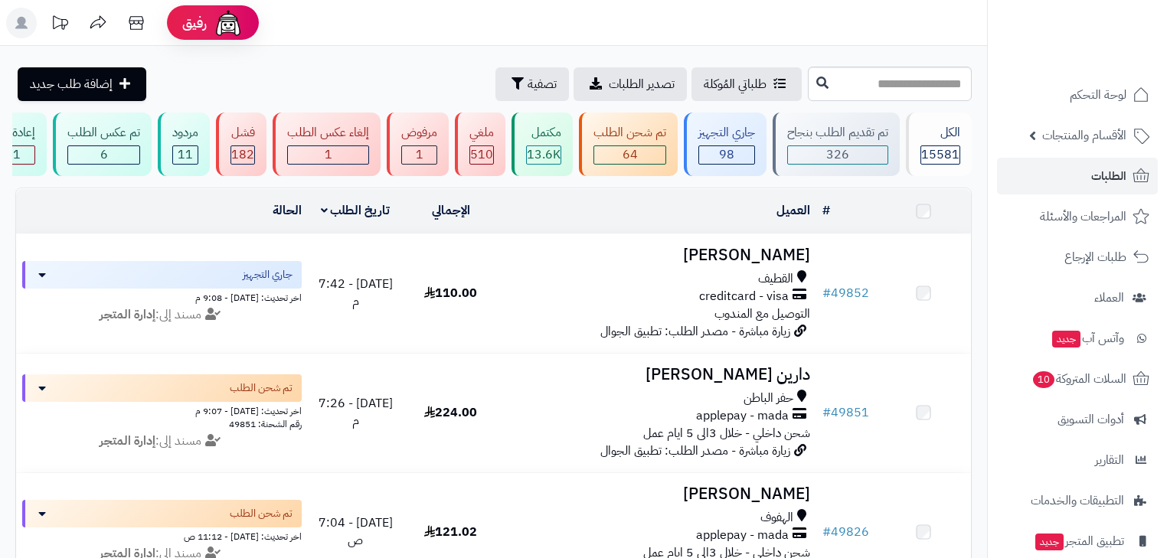 Image resolution: width=1167 pixels, height=558 pixels. I want to click on a: فشل 182, so click(241, 144).